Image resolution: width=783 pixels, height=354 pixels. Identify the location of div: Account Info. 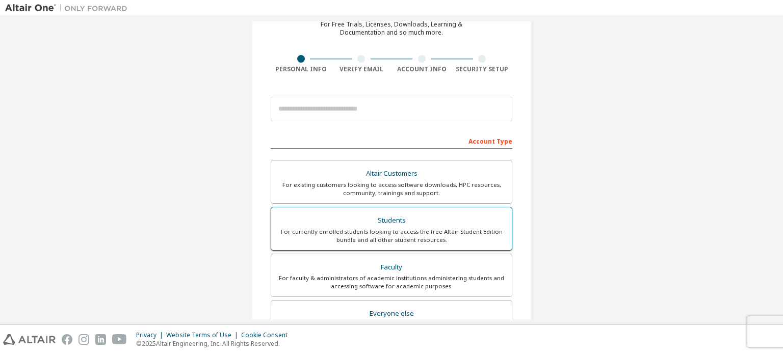
(422, 69).